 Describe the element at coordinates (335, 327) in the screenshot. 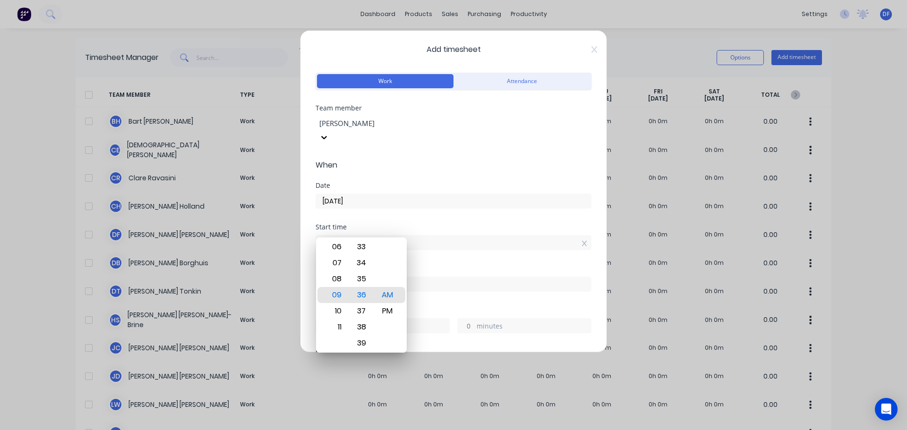

I see `div: 11` at that location.